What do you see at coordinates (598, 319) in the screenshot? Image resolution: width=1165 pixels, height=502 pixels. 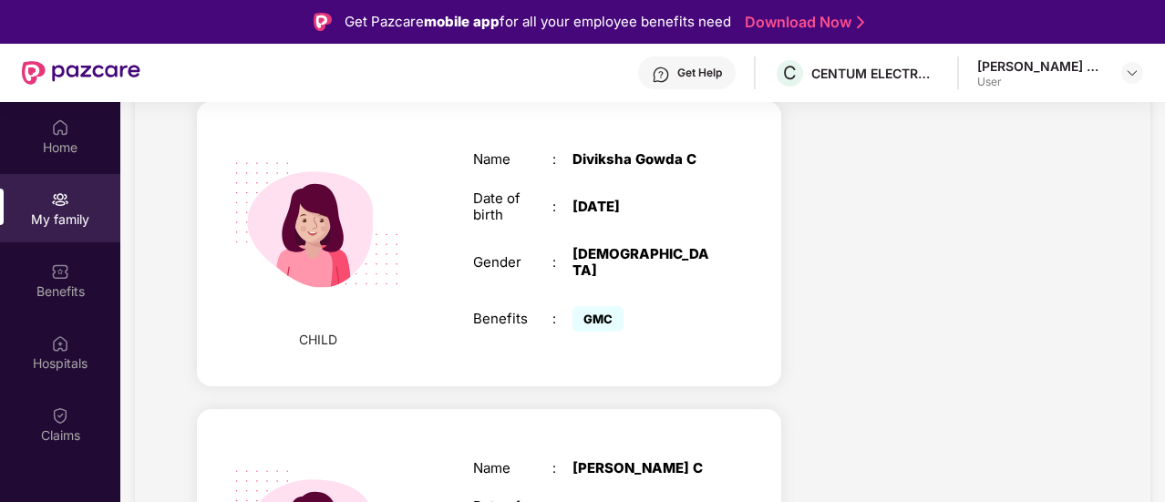 I see `span: GMC` at bounding box center [598, 319].